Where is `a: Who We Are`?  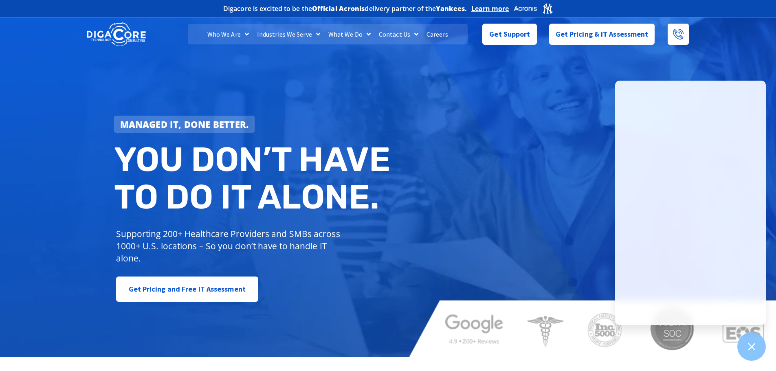
a: Who We Are is located at coordinates (228, 34).